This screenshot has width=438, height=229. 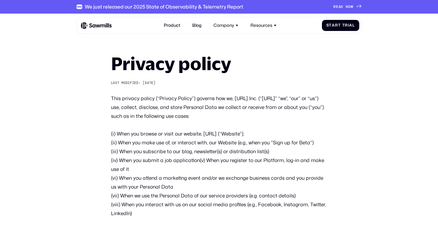 What do you see at coordinates (172, 25) in the screenshot?
I see `a: Product` at bounding box center [172, 25].